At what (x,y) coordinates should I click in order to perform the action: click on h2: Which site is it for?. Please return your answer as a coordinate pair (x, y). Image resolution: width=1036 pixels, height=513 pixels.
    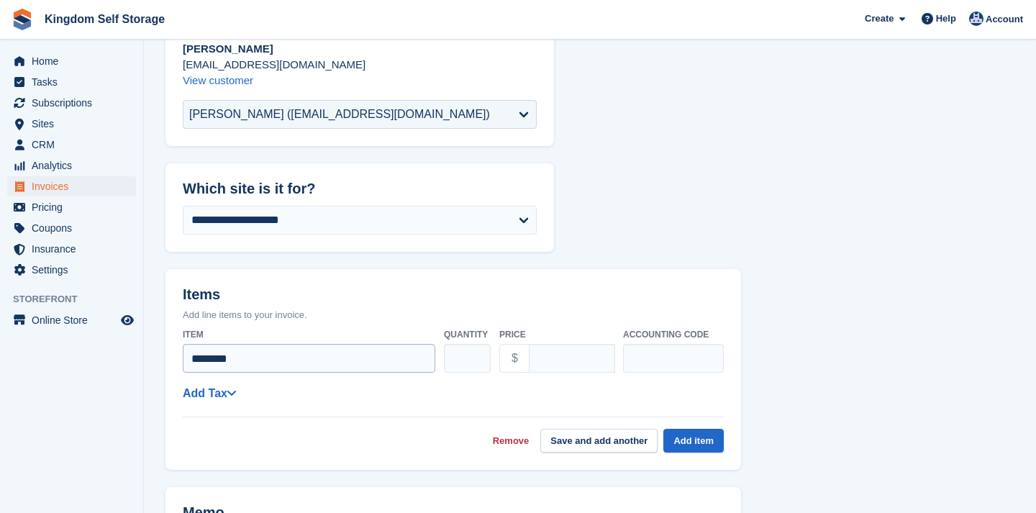
    Looking at the image, I should click on (360, 188).